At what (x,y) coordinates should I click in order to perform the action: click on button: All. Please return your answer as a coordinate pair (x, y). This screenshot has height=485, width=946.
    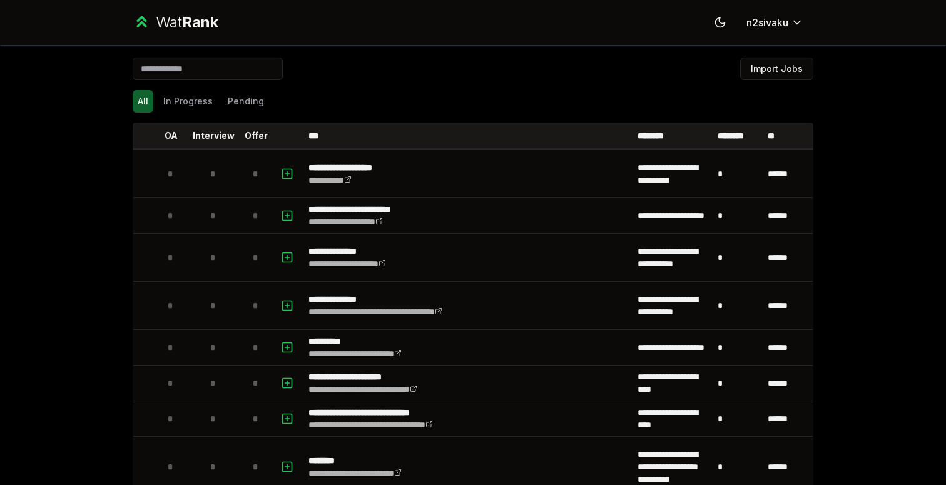
    Looking at the image, I should click on (143, 101).